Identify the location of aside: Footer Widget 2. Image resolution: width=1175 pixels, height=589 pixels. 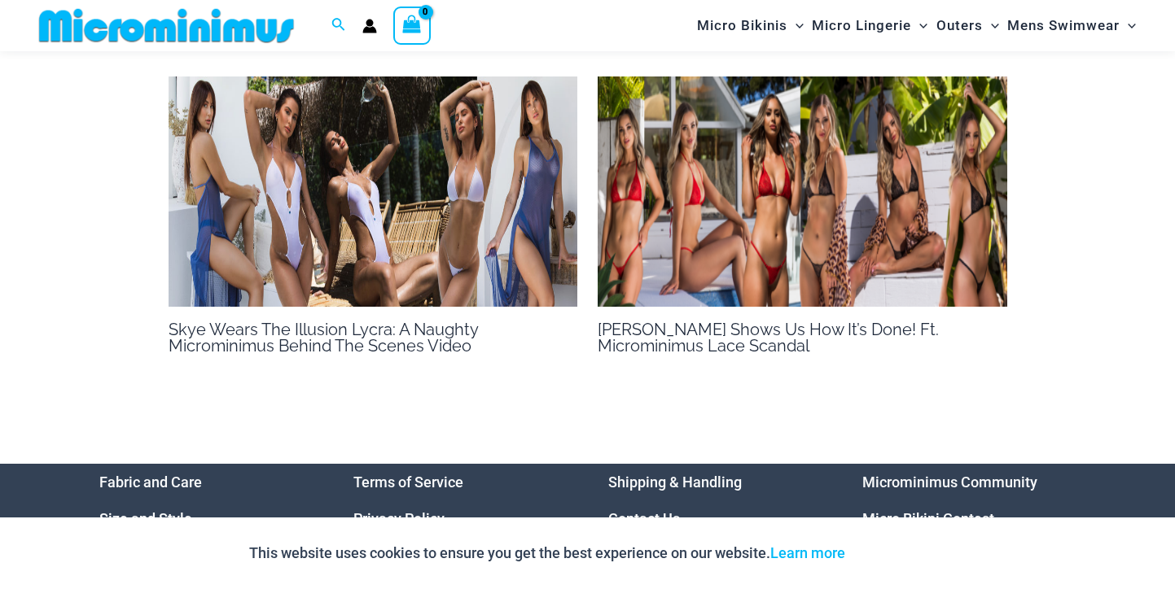
(460, 519).